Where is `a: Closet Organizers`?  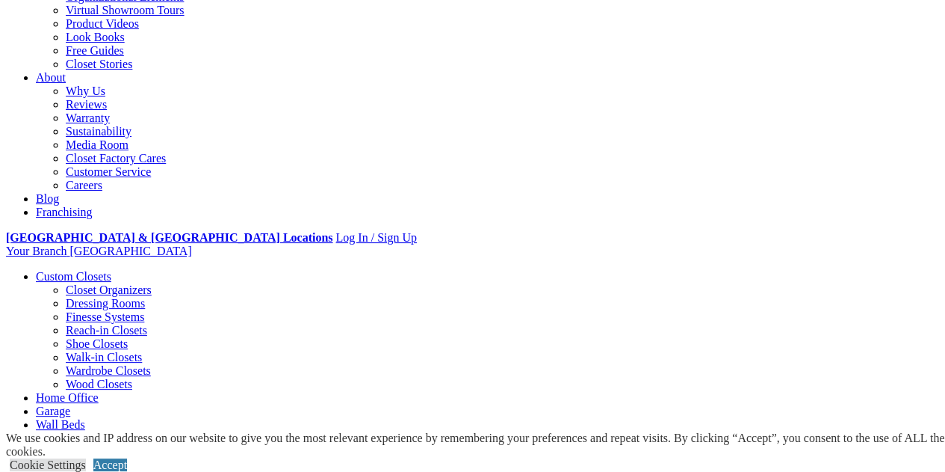
a: Closet Organizers is located at coordinates (108, 289).